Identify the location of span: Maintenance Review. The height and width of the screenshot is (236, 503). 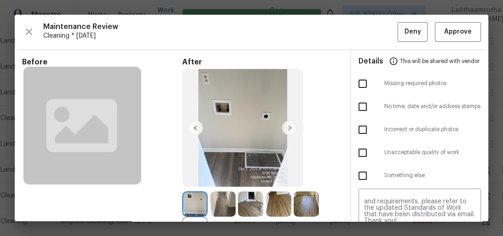
(220, 27).